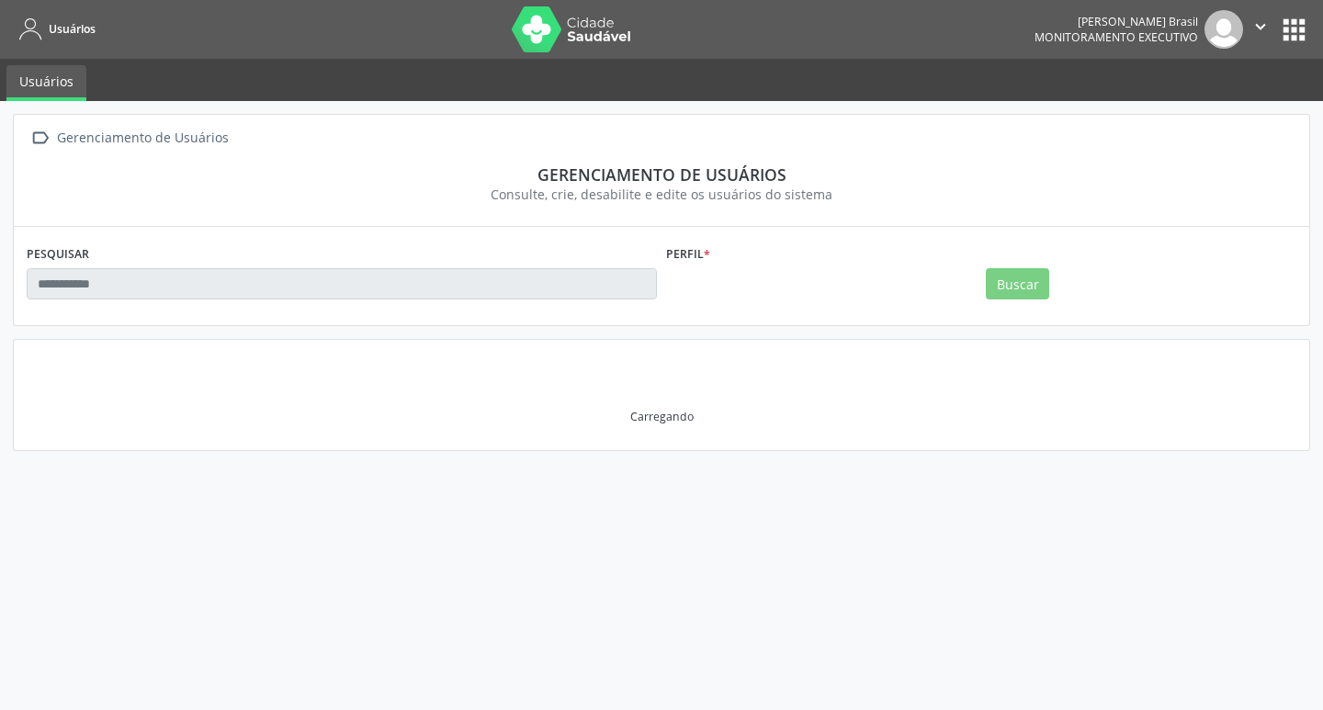  What do you see at coordinates (1017, 284) in the screenshot?
I see `button: Buscar` at bounding box center [1017, 284].